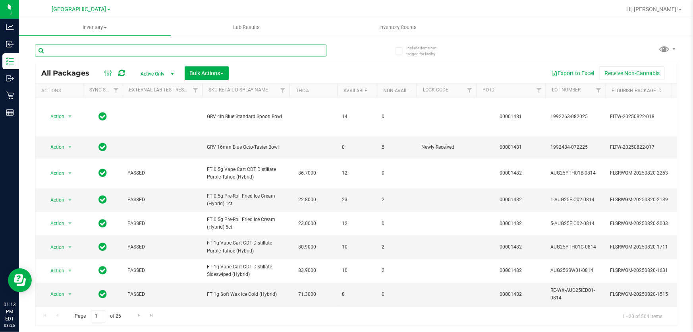  Describe the element at coordinates (98, 316) in the screenshot. I see `input: 1` at that location.